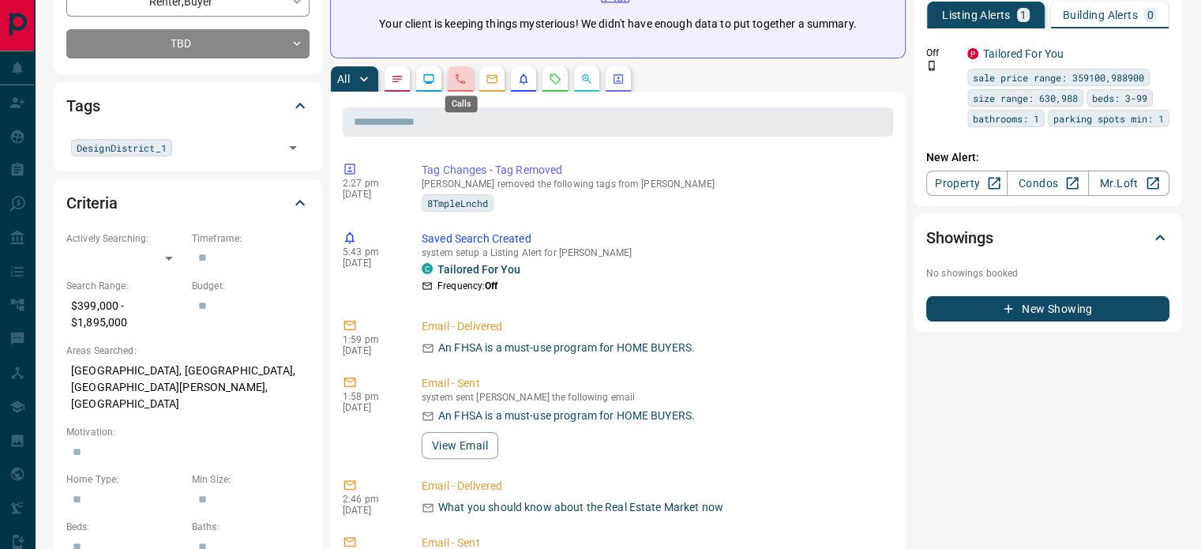  Describe the element at coordinates (587, 79) in the screenshot. I see `svg: Opportunities` at that location.